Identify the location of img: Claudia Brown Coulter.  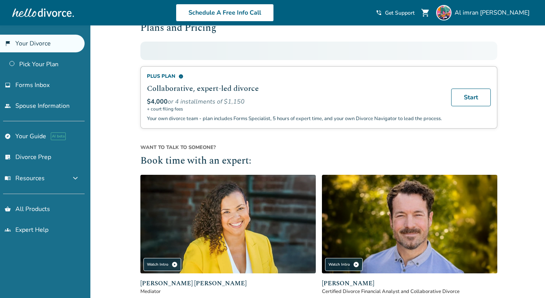
(228, 224).